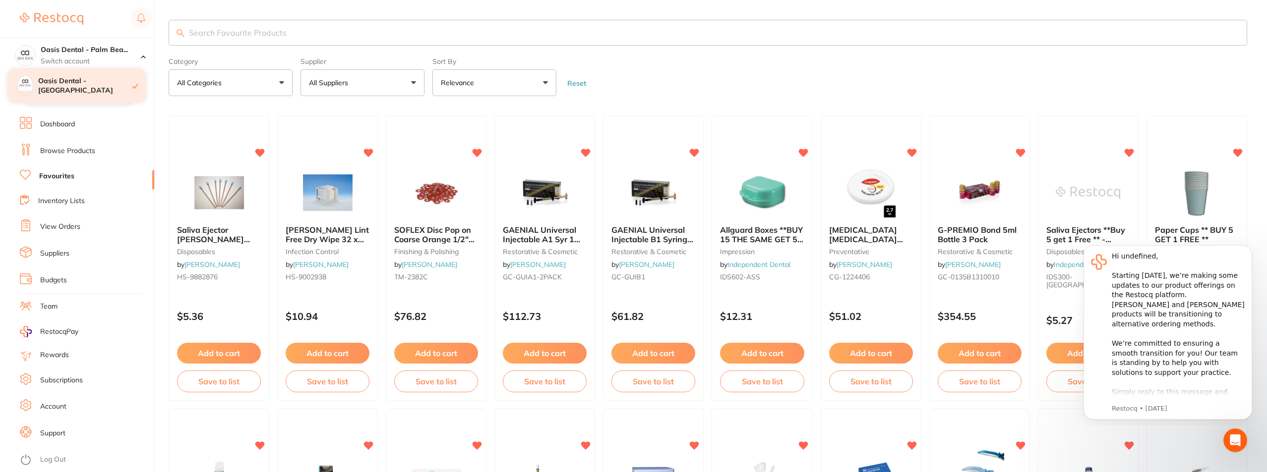 This screenshot has width=1267, height=472. What do you see at coordinates (762, 316) in the screenshot?
I see `p: $12.31` at bounding box center [762, 316].